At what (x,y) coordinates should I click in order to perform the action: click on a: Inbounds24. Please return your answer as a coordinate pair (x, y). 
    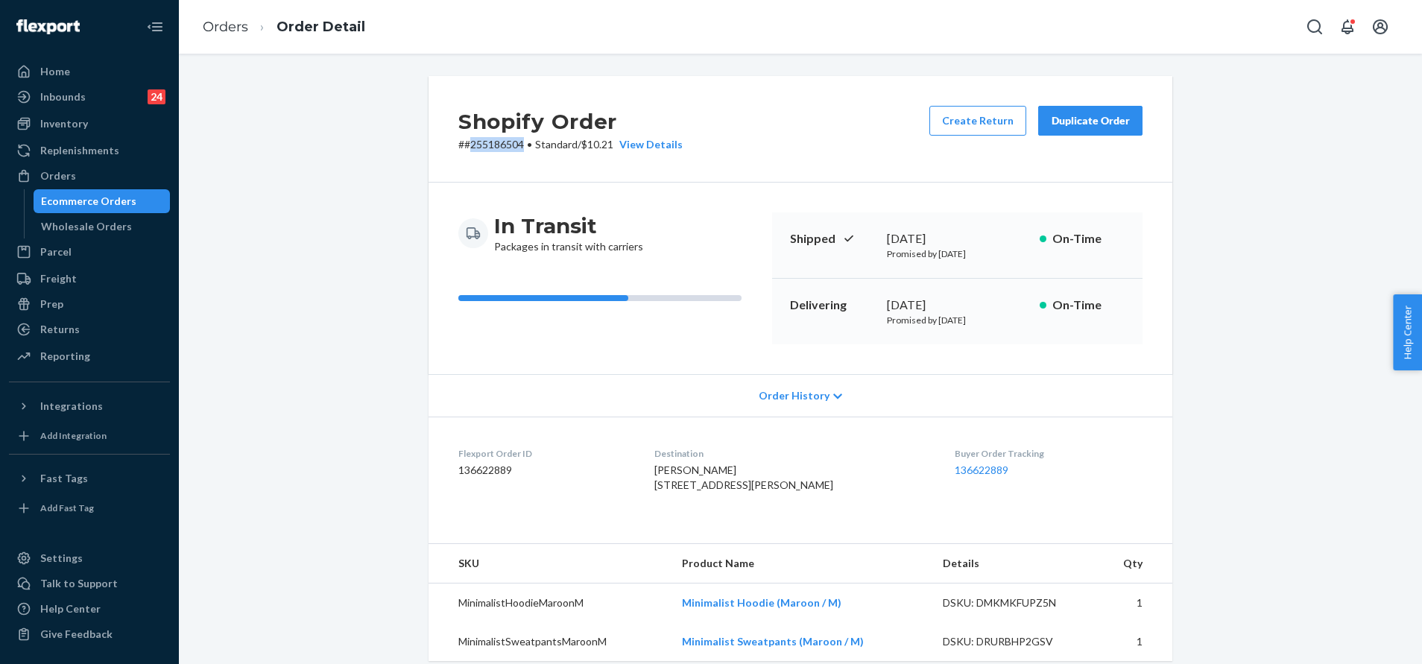
    Looking at the image, I should click on (89, 97).